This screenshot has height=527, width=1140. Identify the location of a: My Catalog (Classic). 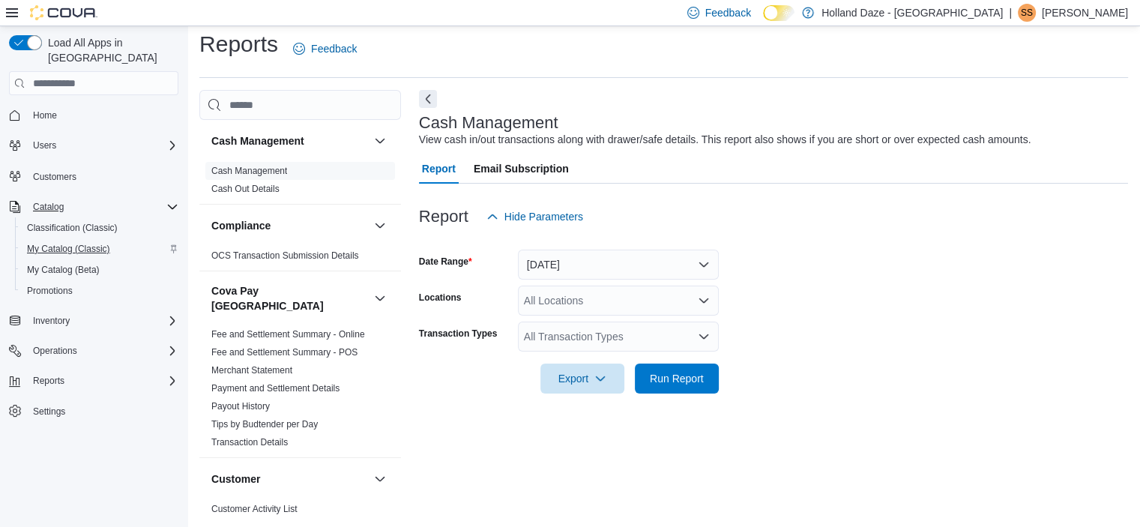
(68, 249).